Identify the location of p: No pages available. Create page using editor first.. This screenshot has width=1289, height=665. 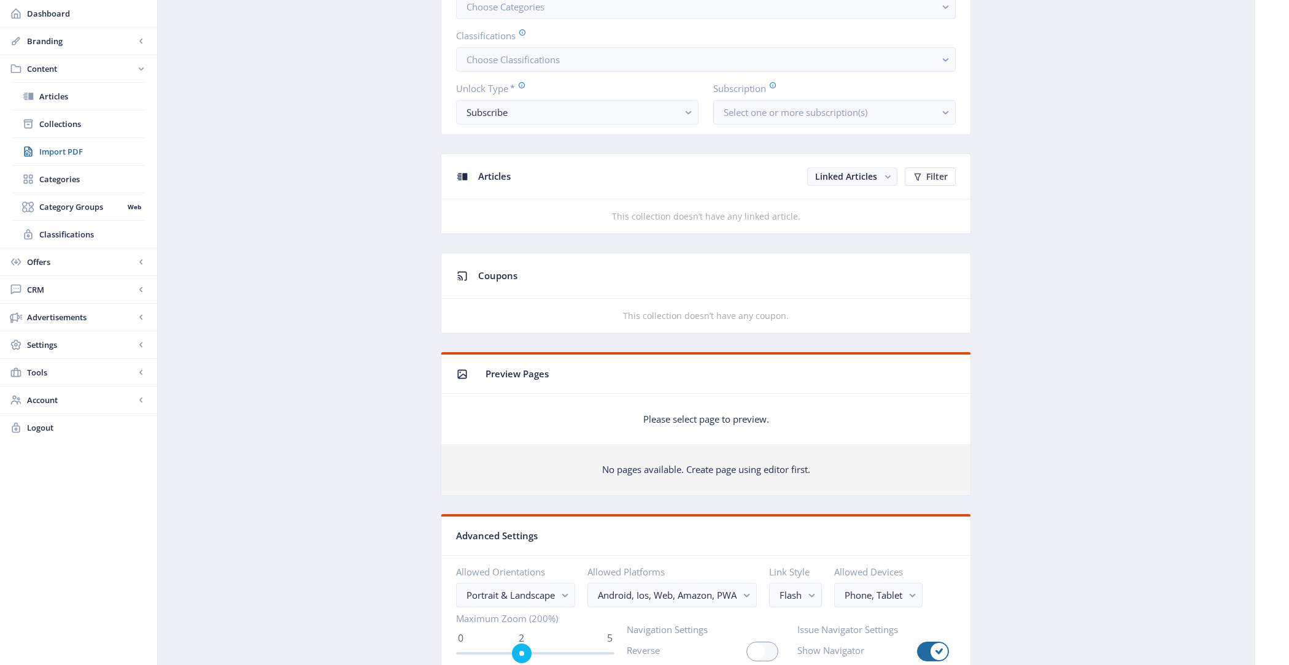
(706, 469).